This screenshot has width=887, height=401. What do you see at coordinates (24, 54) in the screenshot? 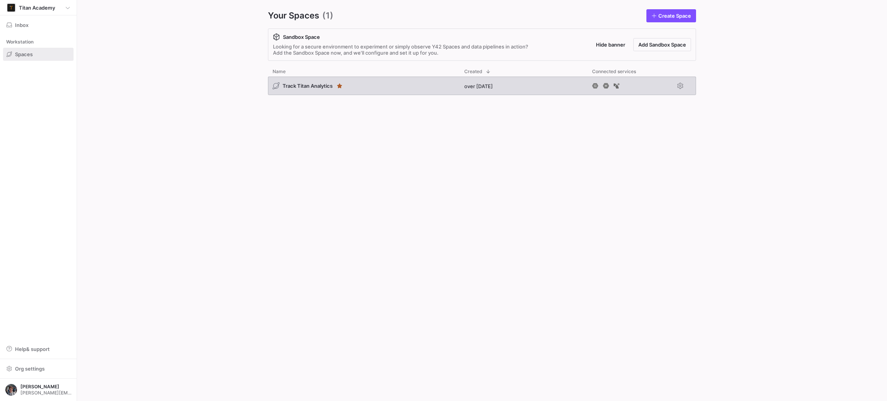
I see `span: Spaces` at bounding box center [24, 54].